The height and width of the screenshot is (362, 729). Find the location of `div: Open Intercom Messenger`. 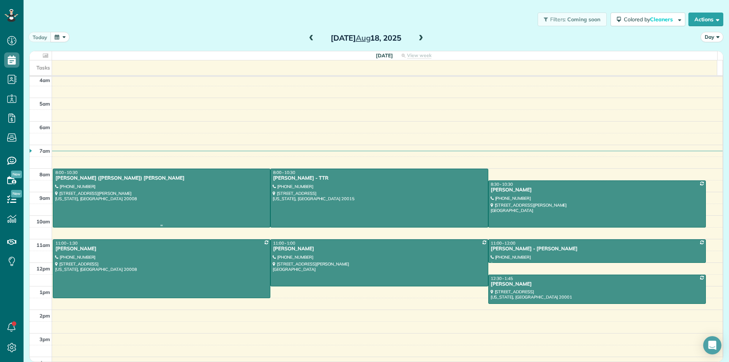

div: Open Intercom Messenger is located at coordinates (712, 345).